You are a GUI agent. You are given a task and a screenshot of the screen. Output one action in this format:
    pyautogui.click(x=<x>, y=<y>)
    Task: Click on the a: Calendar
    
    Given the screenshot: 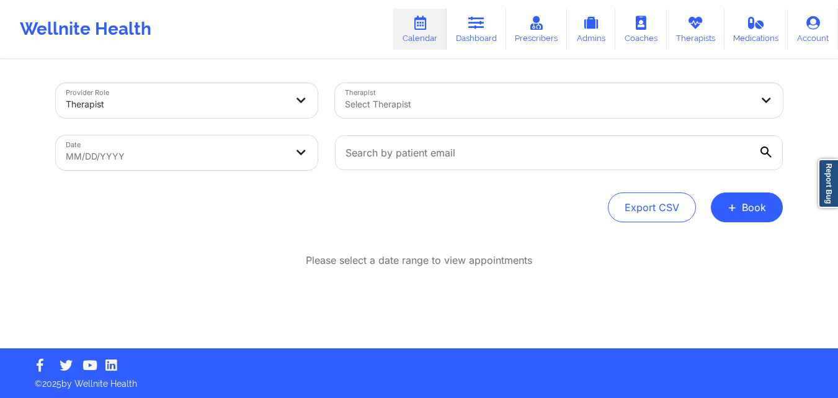 What is the action you would take?
    pyautogui.click(x=420, y=29)
    